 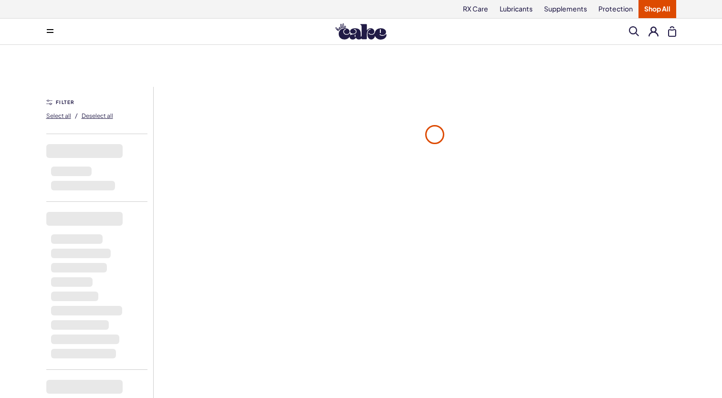 What do you see at coordinates (59, 115) in the screenshot?
I see `span: Select all` at bounding box center [59, 115].